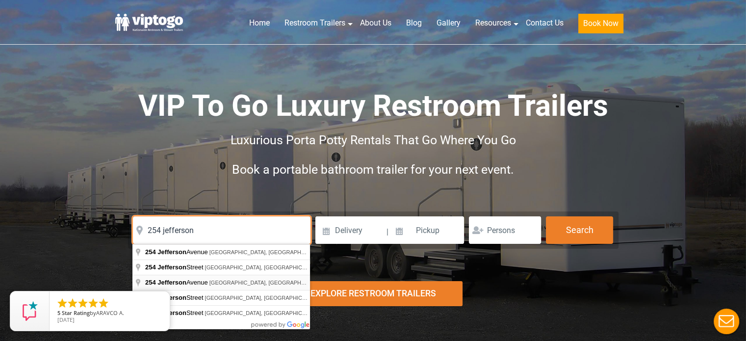 The width and height of the screenshot is (746, 341). What do you see at coordinates (493, 23) in the screenshot?
I see `a: Resources` at bounding box center [493, 23].